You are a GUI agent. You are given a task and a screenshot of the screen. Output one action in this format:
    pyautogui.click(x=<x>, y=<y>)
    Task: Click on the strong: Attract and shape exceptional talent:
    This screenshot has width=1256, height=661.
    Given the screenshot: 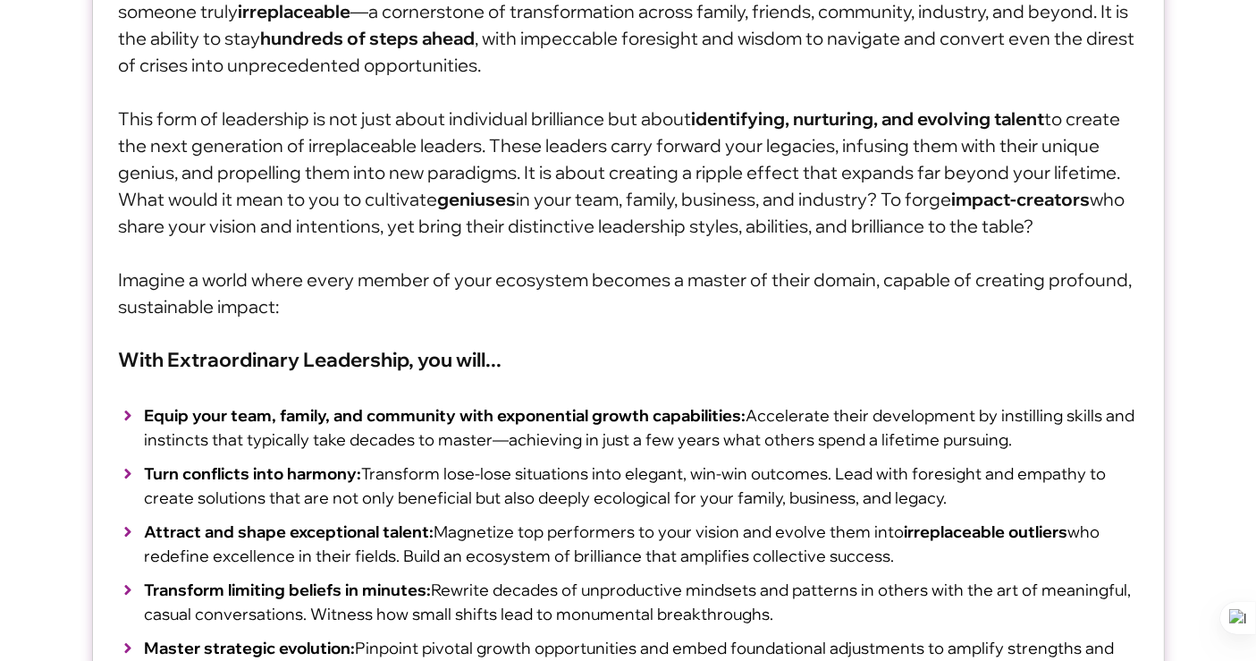 What is the action you would take?
    pyautogui.click(x=290, y=531)
    